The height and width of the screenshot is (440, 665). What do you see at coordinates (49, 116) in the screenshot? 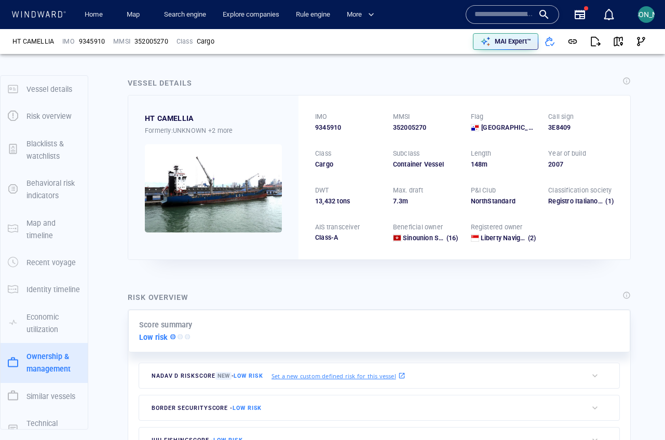
I see `p: Risk overview` at bounding box center [49, 116].